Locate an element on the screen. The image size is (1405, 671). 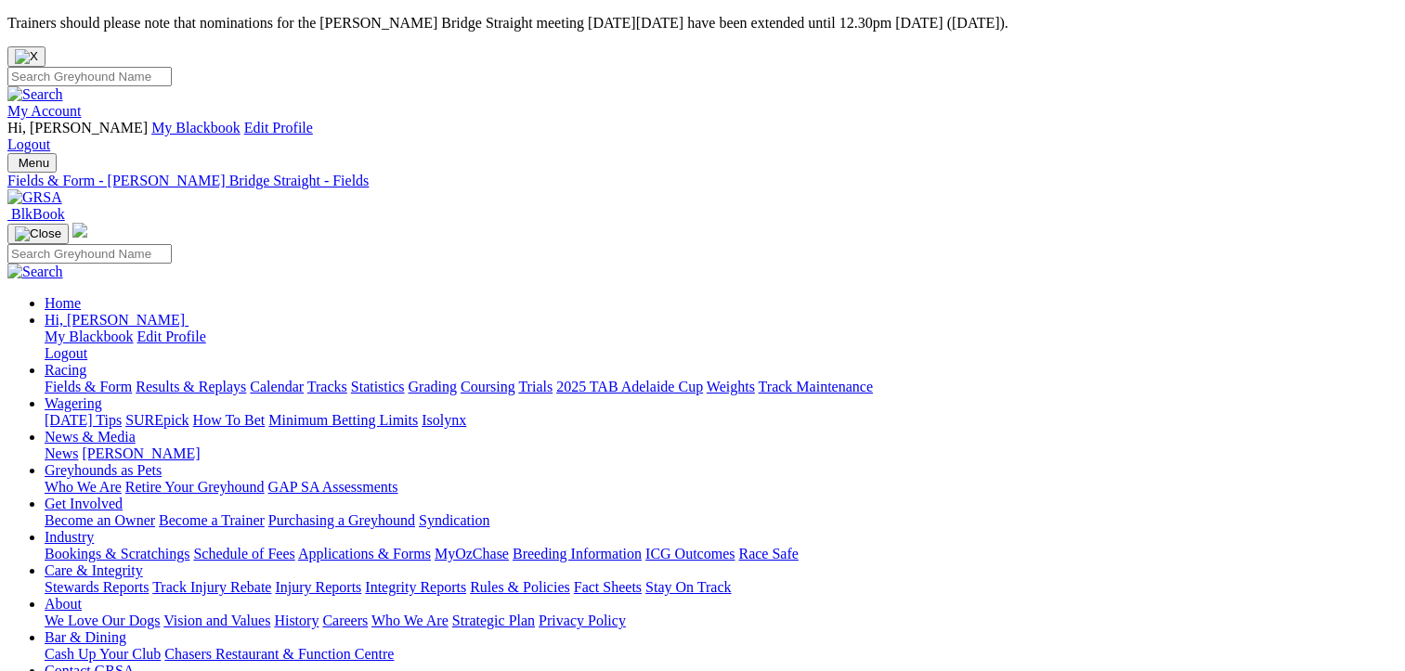
div: Bar & Dining is located at coordinates (720, 654).